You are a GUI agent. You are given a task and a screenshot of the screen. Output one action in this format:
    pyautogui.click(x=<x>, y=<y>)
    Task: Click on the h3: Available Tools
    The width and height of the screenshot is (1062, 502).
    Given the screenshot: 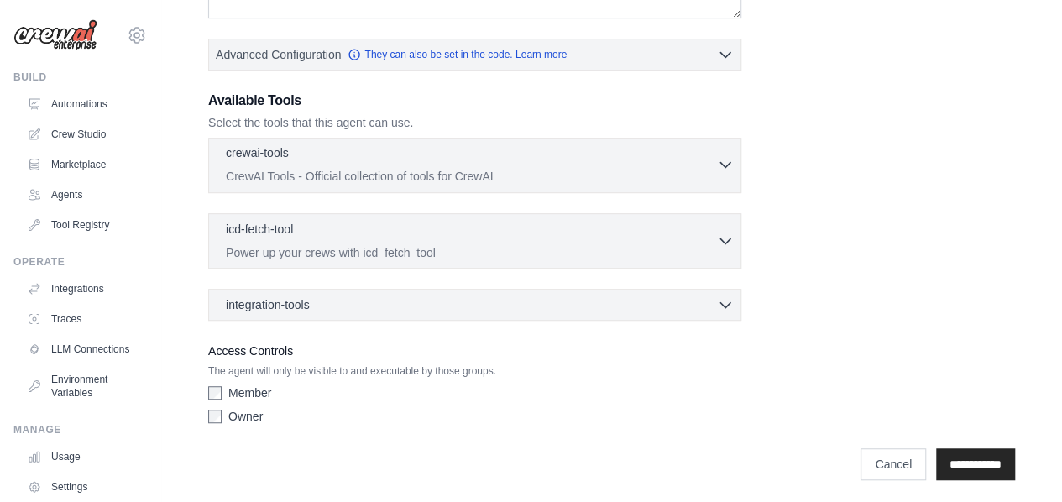 What is the action you would take?
    pyautogui.click(x=474, y=101)
    